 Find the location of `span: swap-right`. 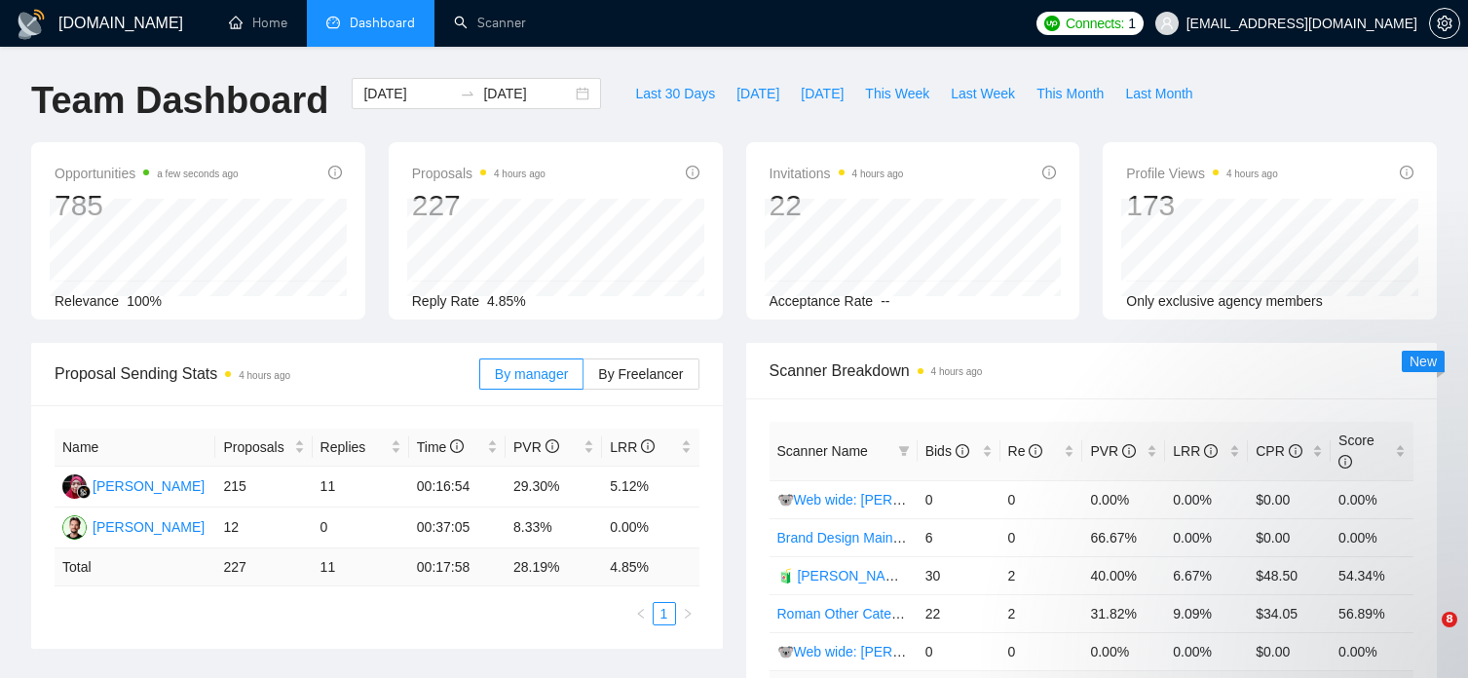

span: swap-right is located at coordinates (468, 94).